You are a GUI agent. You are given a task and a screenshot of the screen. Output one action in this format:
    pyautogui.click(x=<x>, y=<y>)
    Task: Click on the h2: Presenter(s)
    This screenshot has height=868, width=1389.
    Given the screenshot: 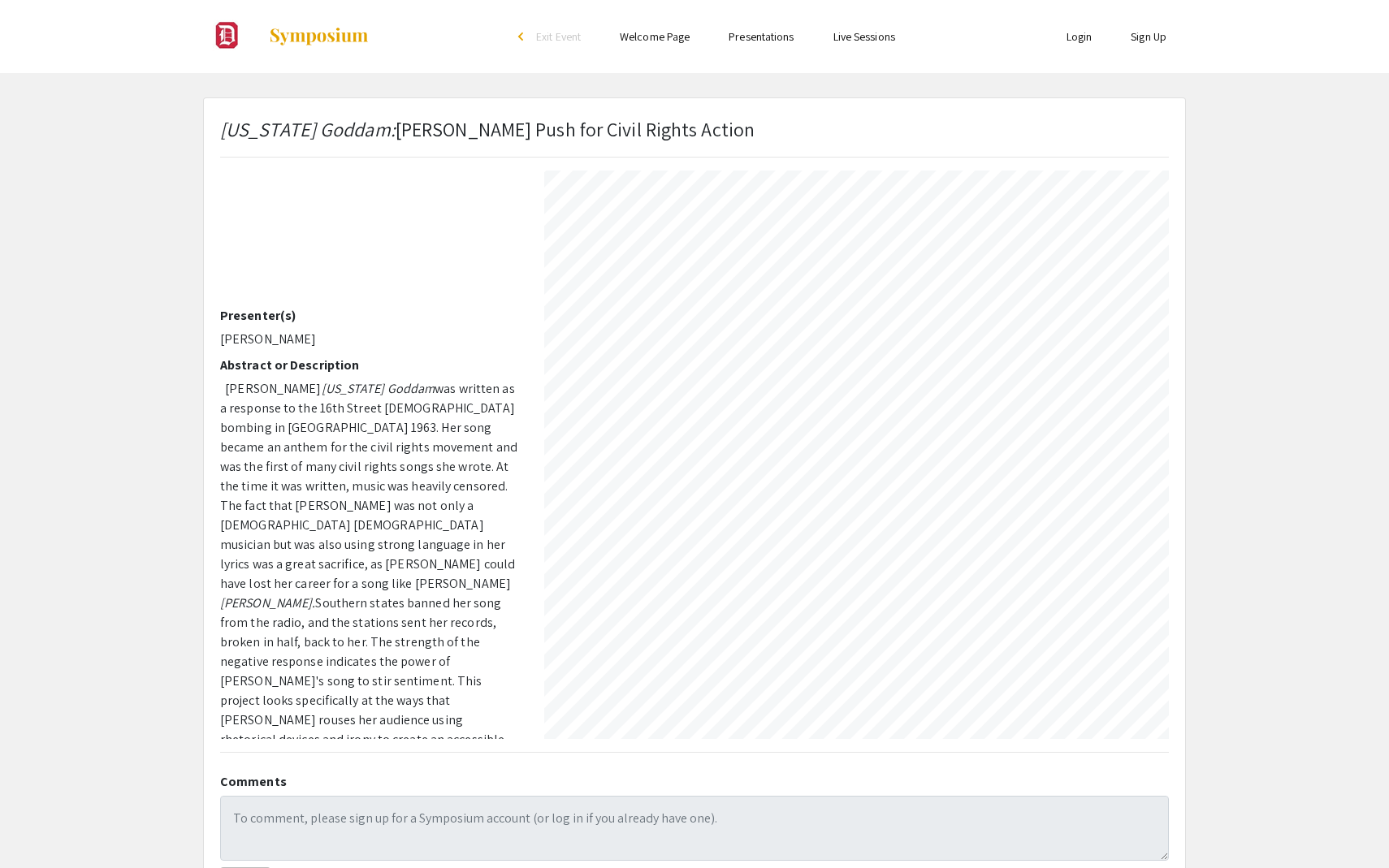 What is the action you would take?
    pyautogui.click(x=369, y=315)
    